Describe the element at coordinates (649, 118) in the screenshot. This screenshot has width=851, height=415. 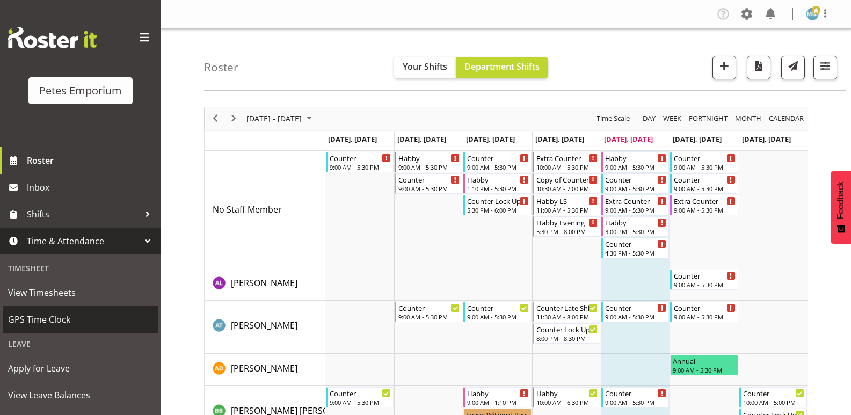
I see `span: Day` at that location.